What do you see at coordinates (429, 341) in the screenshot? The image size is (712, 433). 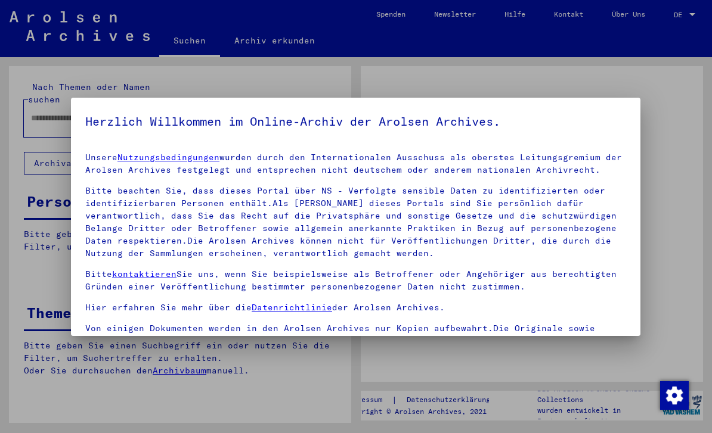 I see `a: kontaktieren Sie uns` at bounding box center [429, 341].